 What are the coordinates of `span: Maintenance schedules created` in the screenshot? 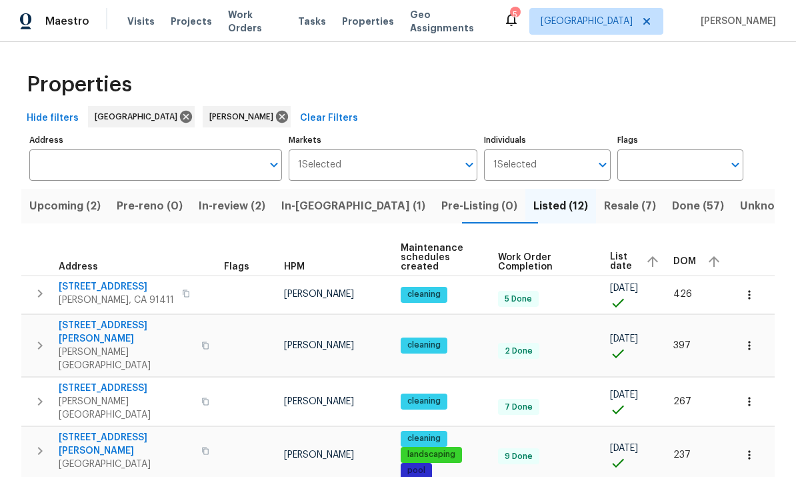 It's located at (438, 257).